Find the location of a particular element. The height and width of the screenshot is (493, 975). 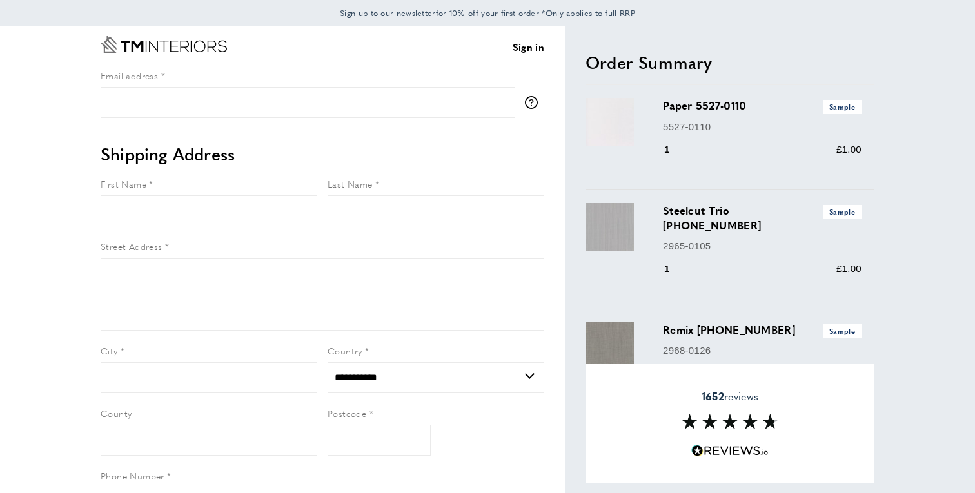

span: First Name is located at coordinates (123, 184).